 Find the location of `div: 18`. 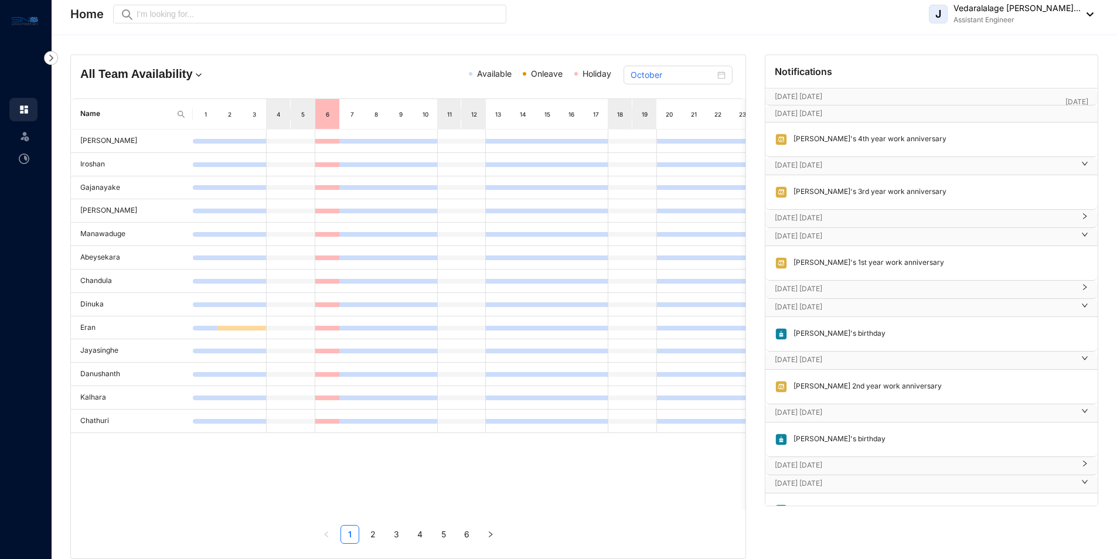

div: 18 is located at coordinates (620, 114).